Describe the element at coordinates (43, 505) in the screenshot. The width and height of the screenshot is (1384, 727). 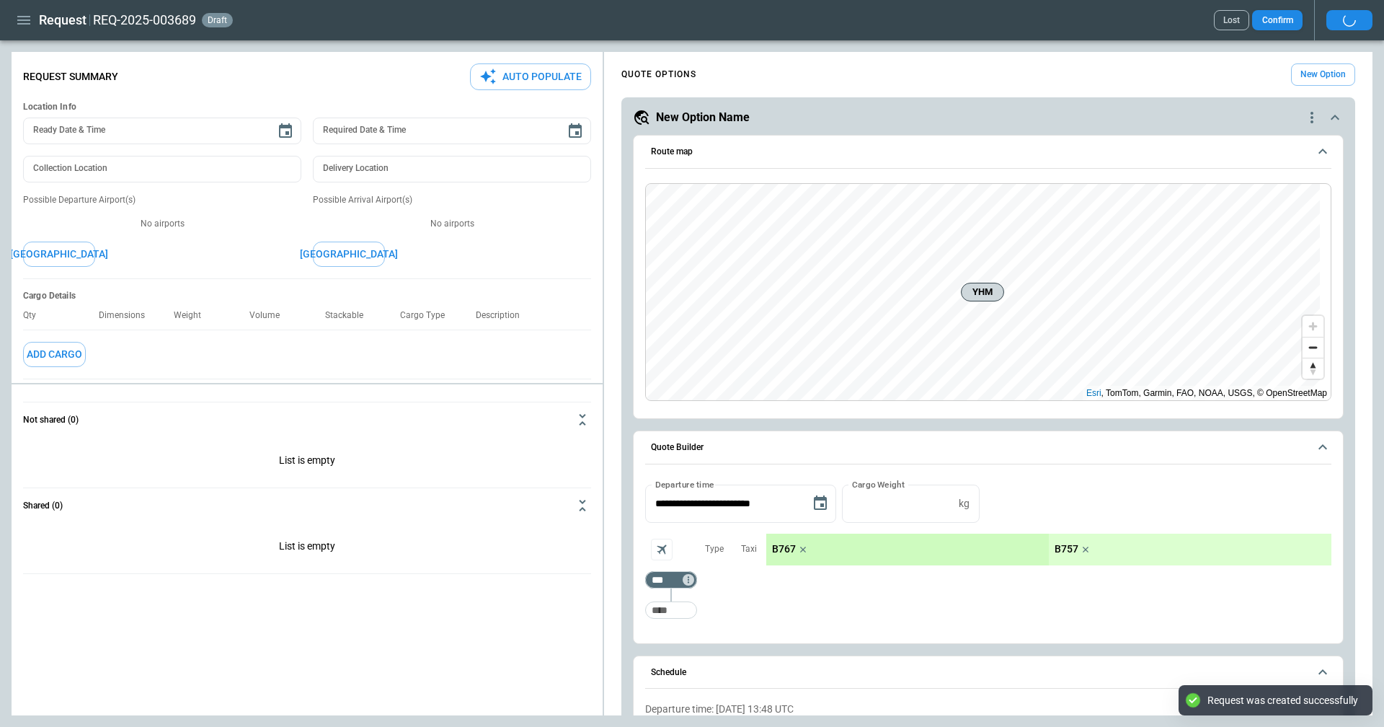
I see `h6: Shared (0)` at that location.